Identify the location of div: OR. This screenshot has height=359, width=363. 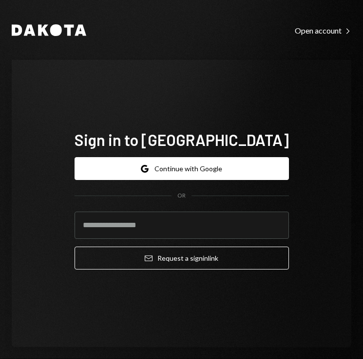
(181, 196).